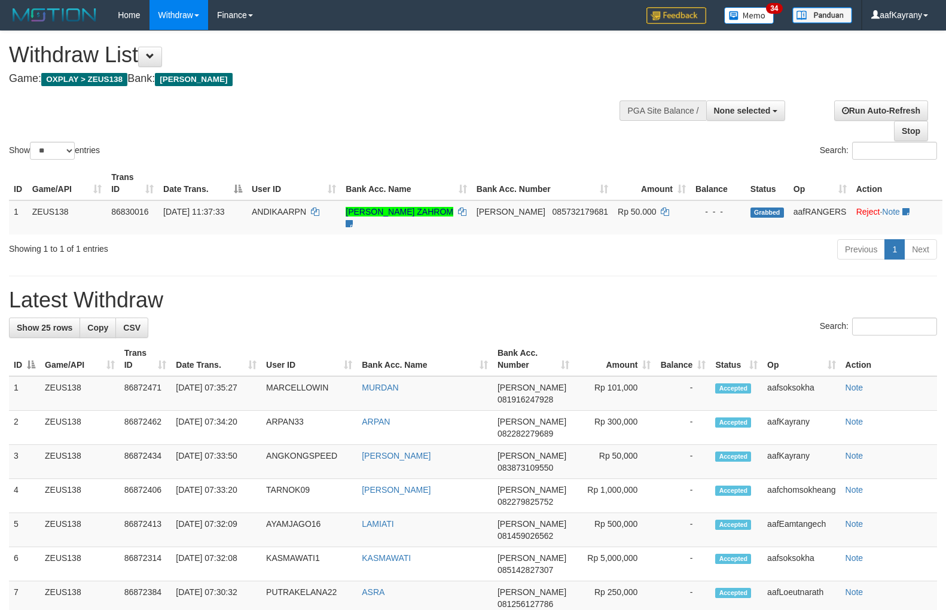  What do you see at coordinates (44, 328) in the screenshot?
I see `span: Show 25 rows` at bounding box center [44, 328].